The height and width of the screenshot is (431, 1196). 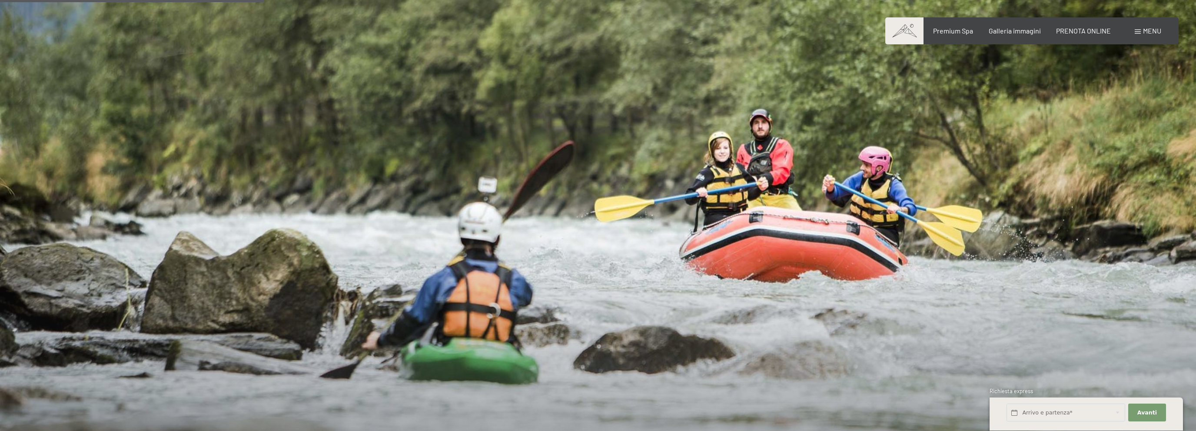 What do you see at coordinates (953, 30) in the screenshot?
I see `span: Premium Spa` at bounding box center [953, 30].